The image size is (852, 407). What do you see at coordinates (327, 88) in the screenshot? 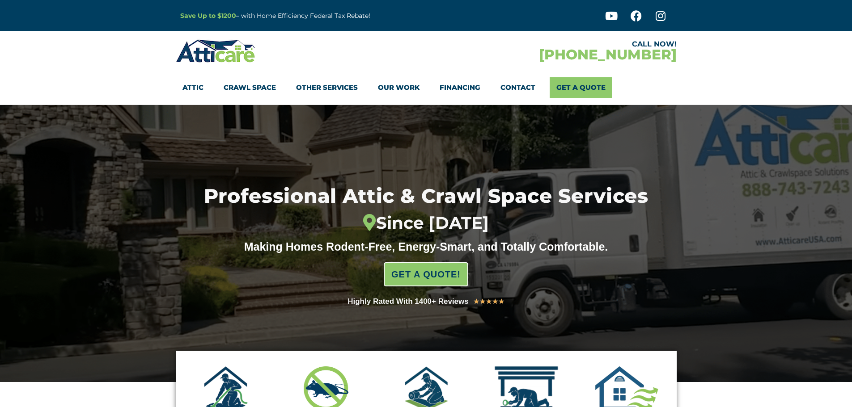
I see `a: Other Services` at bounding box center [327, 88].